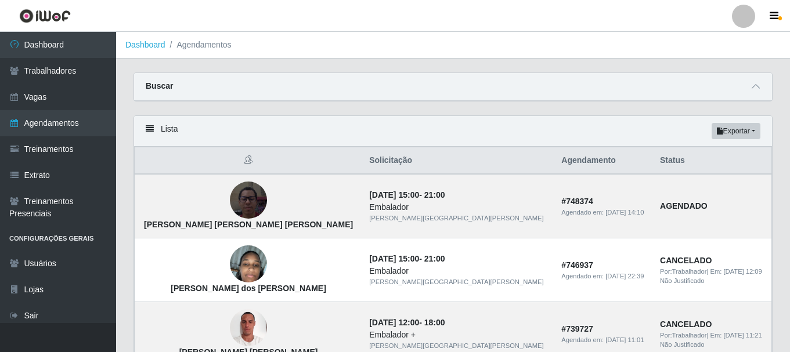 Image resolution: width=790 pixels, height=352 pixels. I want to click on strong: AGENDADO, so click(684, 206).